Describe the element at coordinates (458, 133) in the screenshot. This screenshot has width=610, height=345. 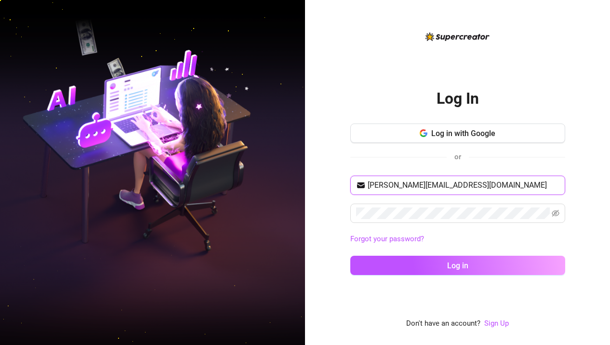
I see `button: Log in with Google` at that location.